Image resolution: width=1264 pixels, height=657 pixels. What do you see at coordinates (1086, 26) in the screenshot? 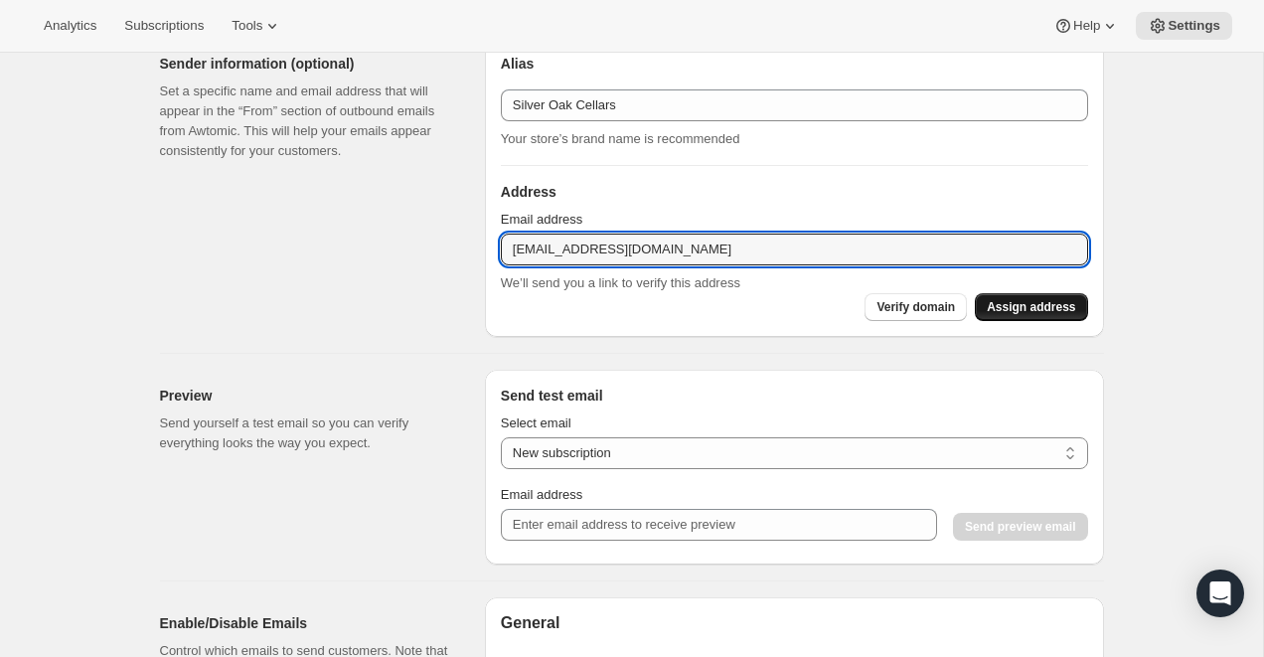
I see `span: Help` at bounding box center [1086, 26].